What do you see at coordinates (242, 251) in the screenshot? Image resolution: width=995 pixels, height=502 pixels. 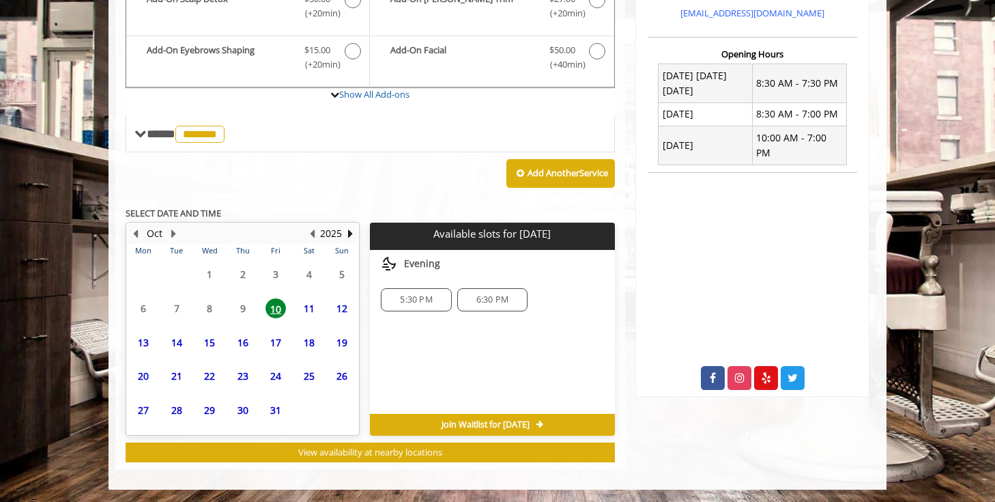 I see `th: Thu` at bounding box center [242, 251].